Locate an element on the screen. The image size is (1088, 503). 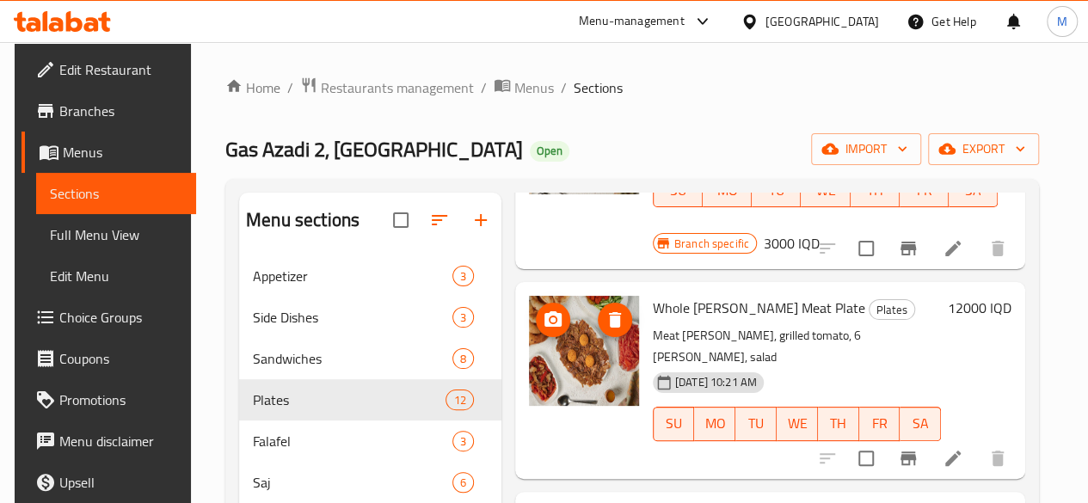
div: Sandwiches8 is located at coordinates (370, 359).